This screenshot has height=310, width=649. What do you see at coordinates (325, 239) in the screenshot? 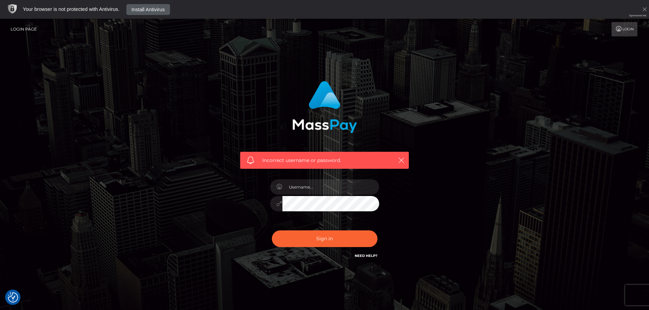
I see `button: Sign in` at bounding box center [325, 239].